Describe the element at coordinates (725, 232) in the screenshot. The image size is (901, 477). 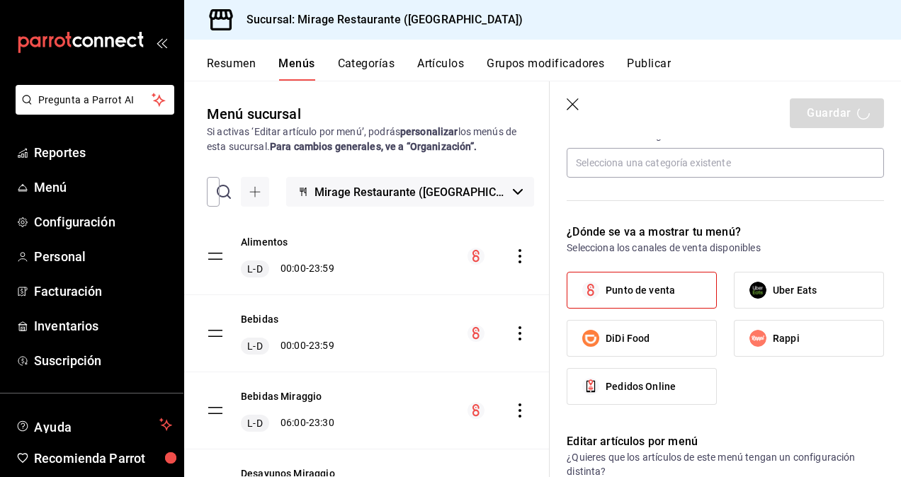
I see `p: ¿Dónde se va a mostrar tu menú?` at that location.